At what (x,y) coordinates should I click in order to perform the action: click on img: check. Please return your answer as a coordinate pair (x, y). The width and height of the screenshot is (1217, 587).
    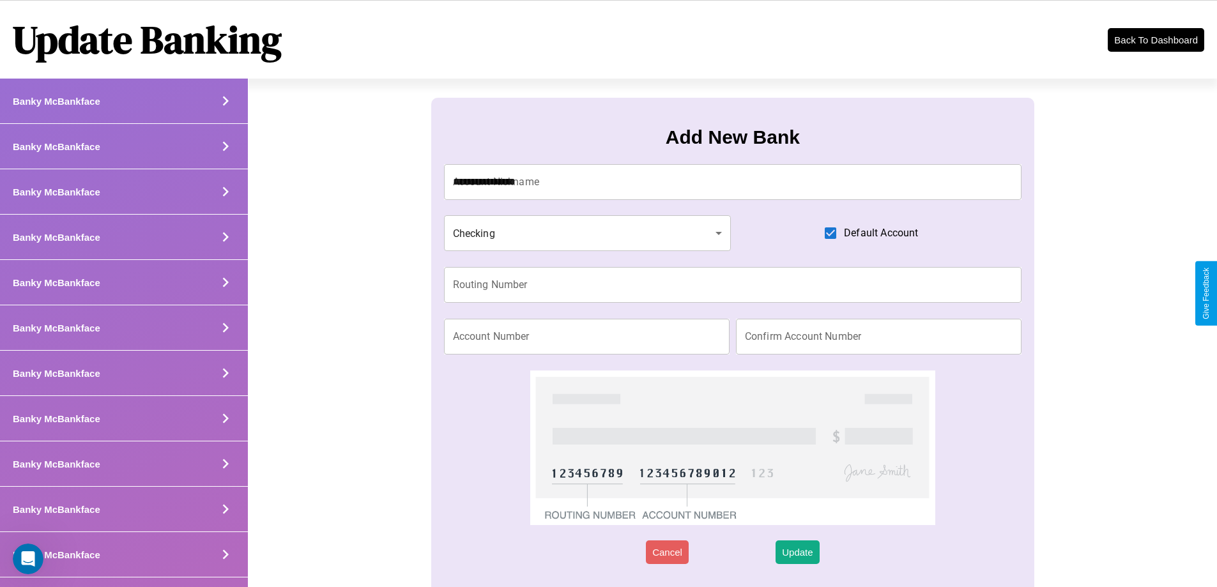
    Looking at the image, I should click on (732, 448).